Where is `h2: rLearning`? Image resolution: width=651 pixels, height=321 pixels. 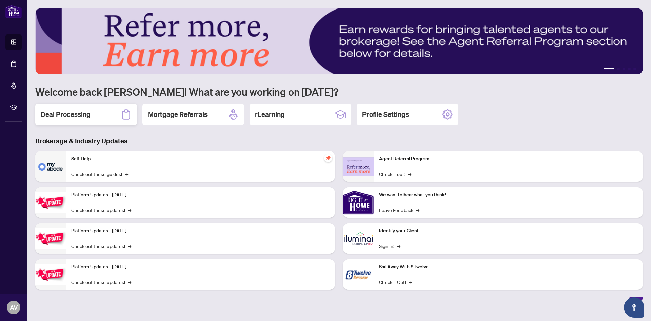
h2: rLearning is located at coordinates (270, 114).